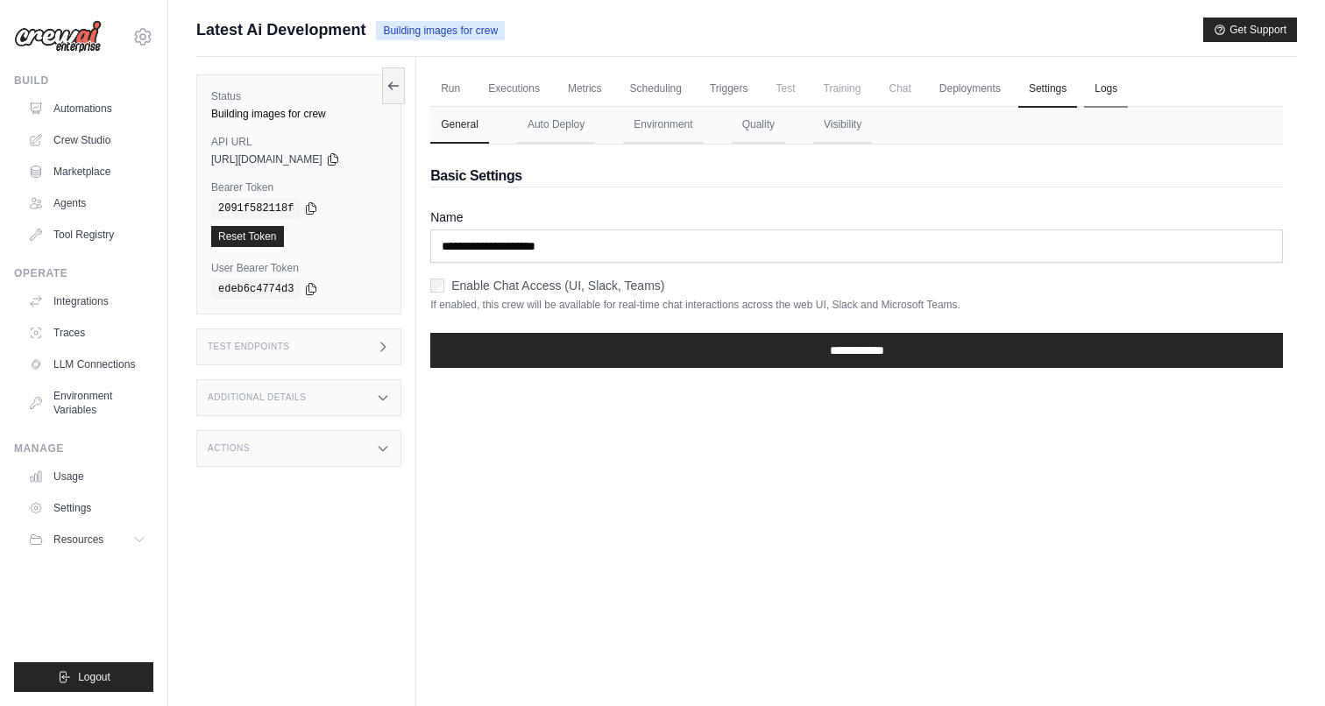 The height and width of the screenshot is (706, 1325). Describe the element at coordinates (842, 125) in the screenshot. I see `button: Visibility` at that location.